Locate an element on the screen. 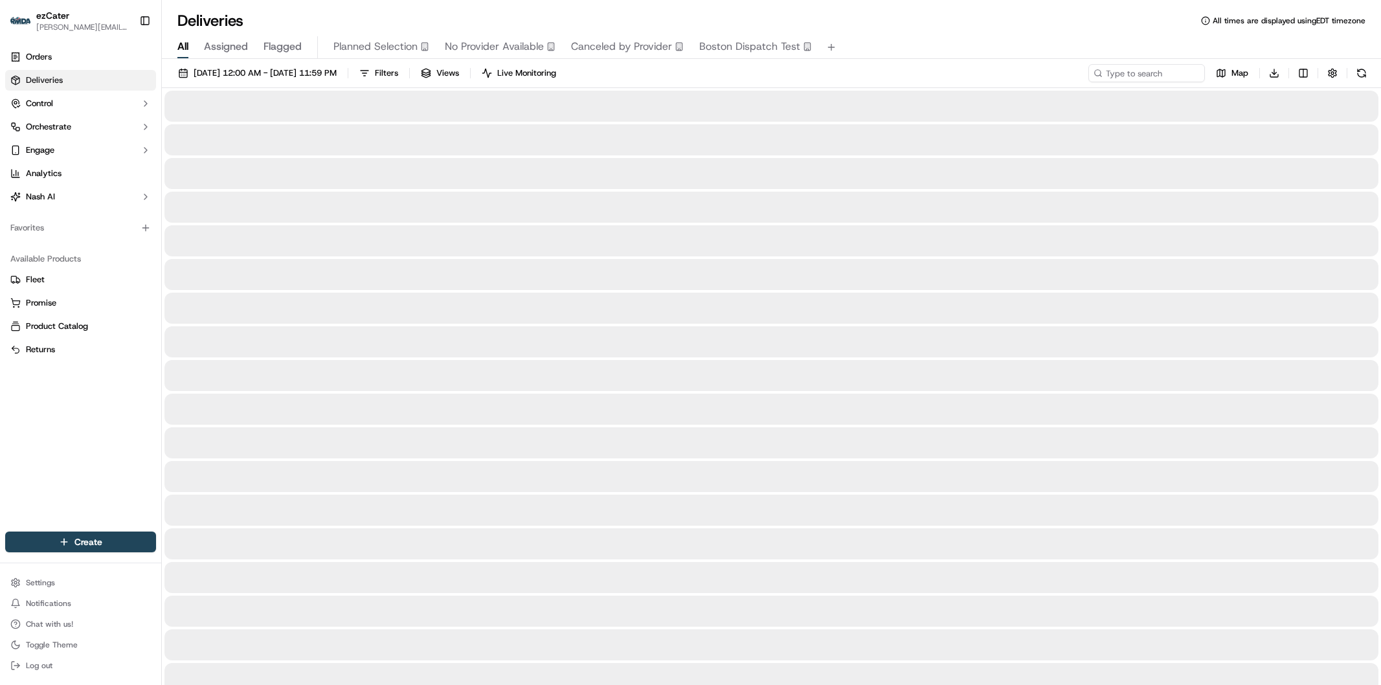  button: Map is located at coordinates (1232, 73).